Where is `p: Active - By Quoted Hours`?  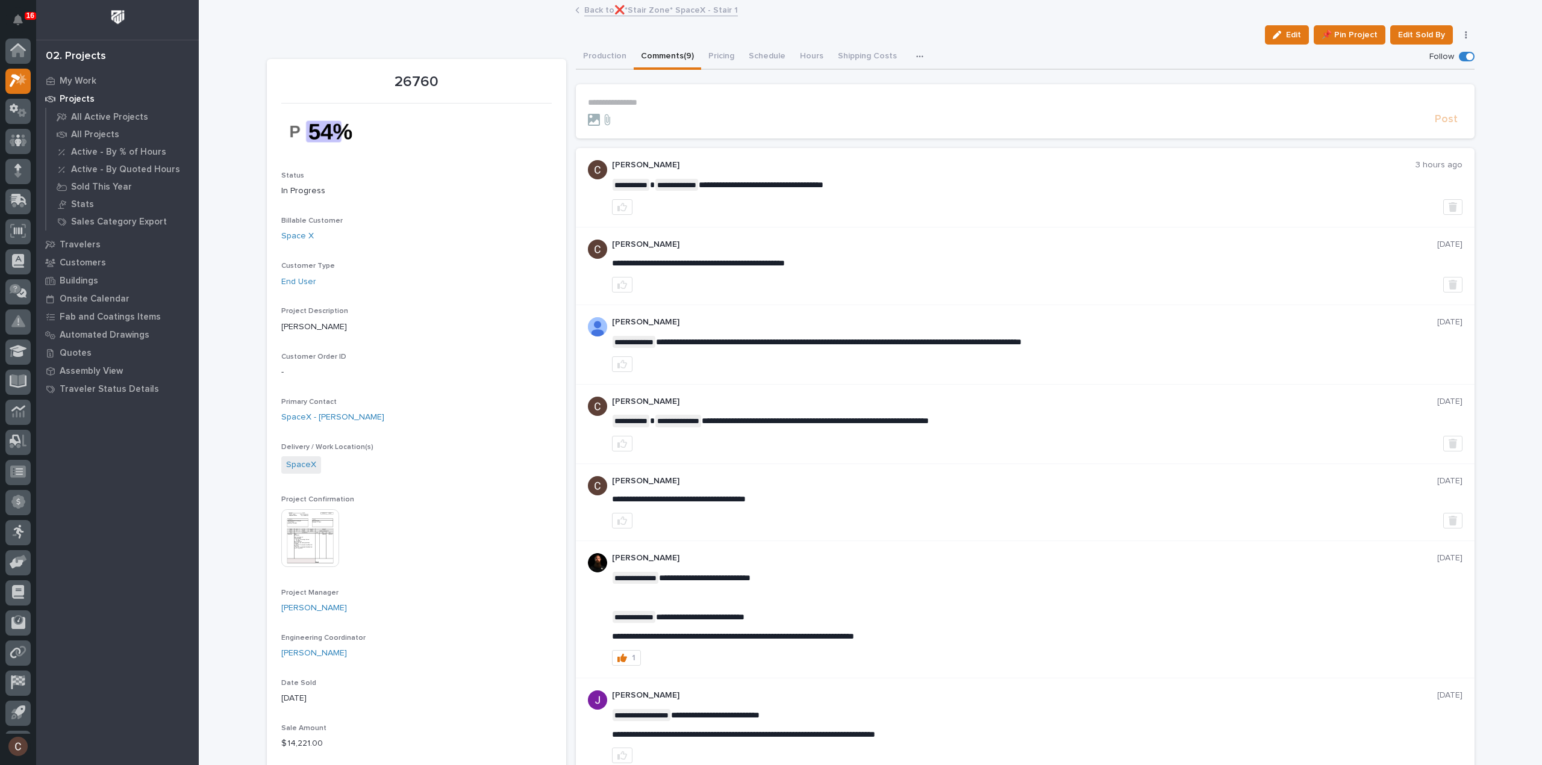 p: Active - By Quoted Hours is located at coordinates (125, 170).